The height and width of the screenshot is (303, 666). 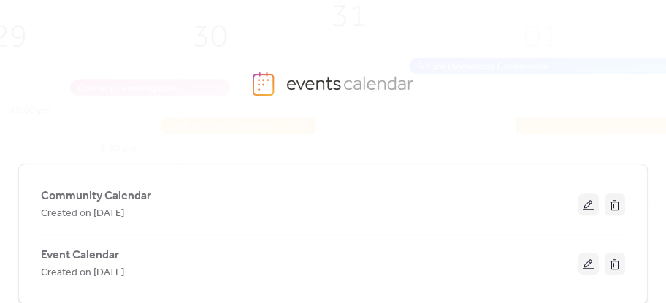 I want to click on span: Community Calendar, so click(x=96, y=196).